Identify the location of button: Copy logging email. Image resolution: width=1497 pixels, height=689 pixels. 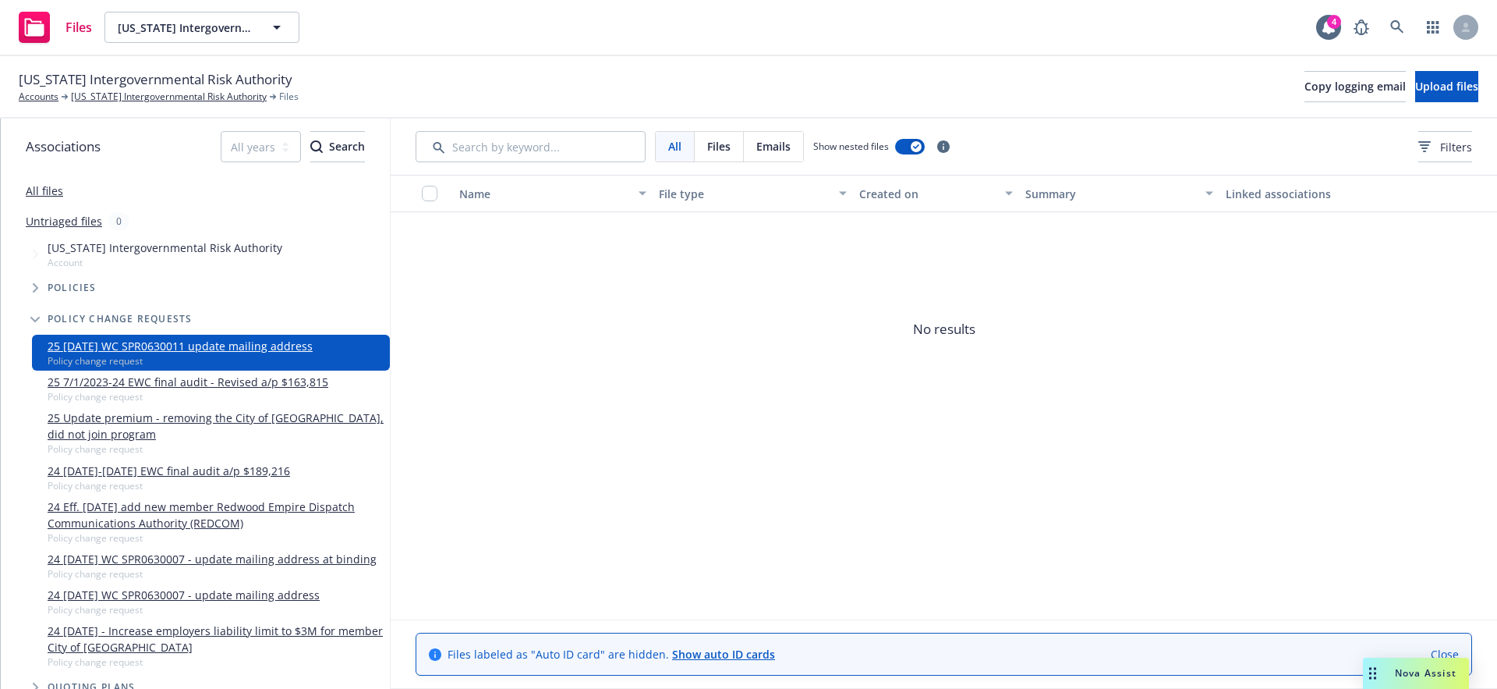
(1355, 87).